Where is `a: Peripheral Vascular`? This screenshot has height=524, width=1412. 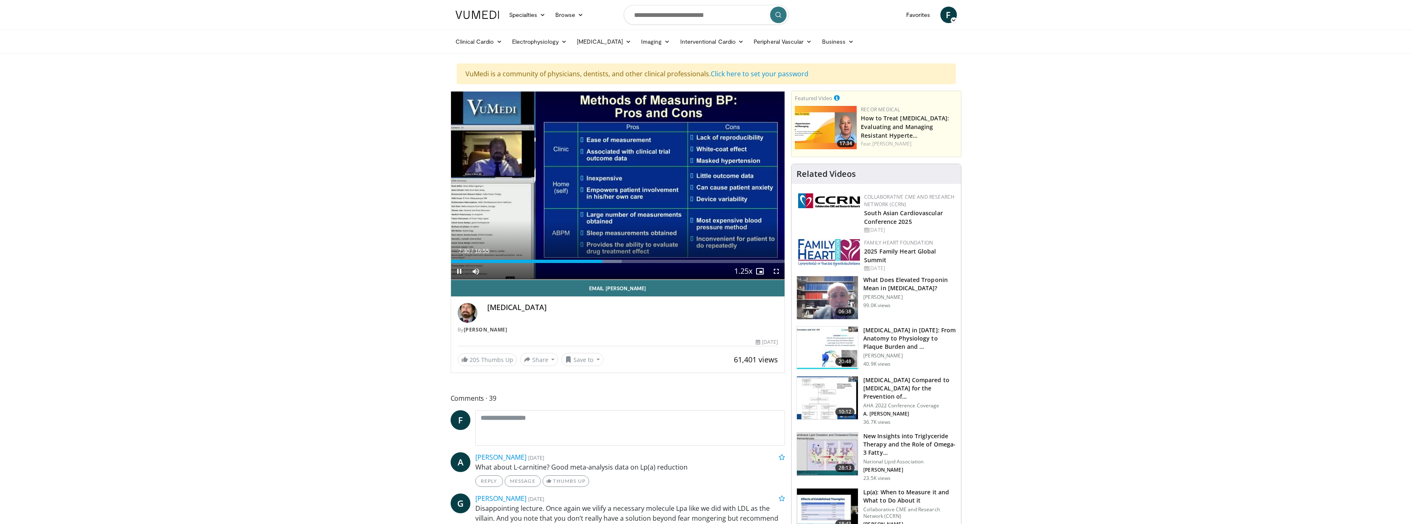 a: Peripheral Vascular is located at coordinates (782, 42).